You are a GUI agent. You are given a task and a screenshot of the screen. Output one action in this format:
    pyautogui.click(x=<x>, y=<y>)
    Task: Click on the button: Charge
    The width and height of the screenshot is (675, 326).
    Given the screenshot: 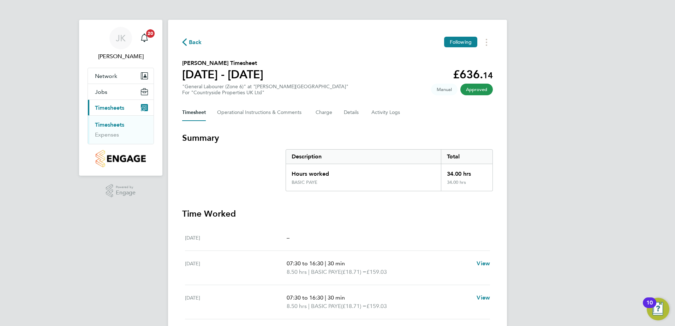 What is the action you would take?
    pyautogui.click(x=324, y=113)
    